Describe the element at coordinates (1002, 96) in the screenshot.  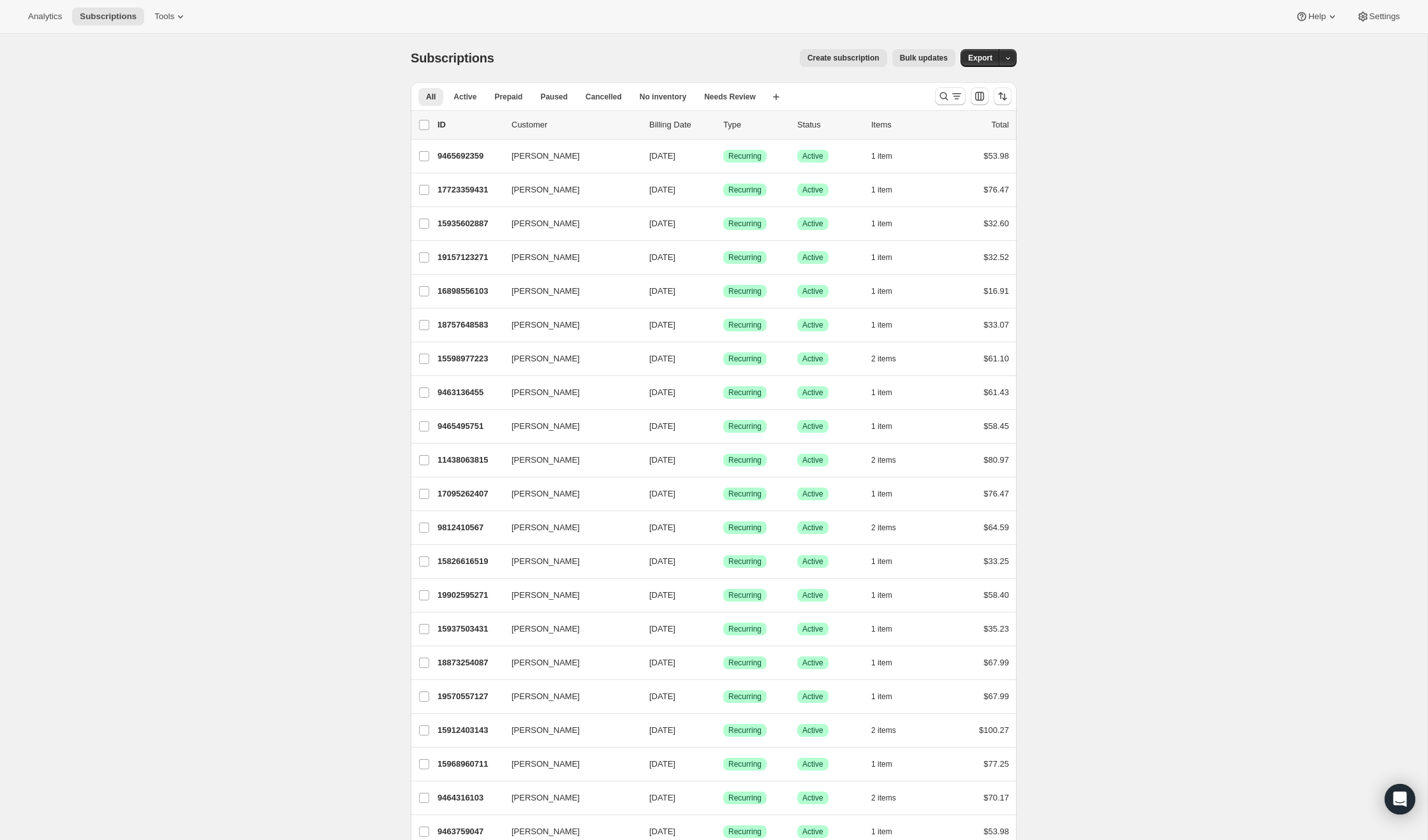
I see `button: Sort the results` at that location.